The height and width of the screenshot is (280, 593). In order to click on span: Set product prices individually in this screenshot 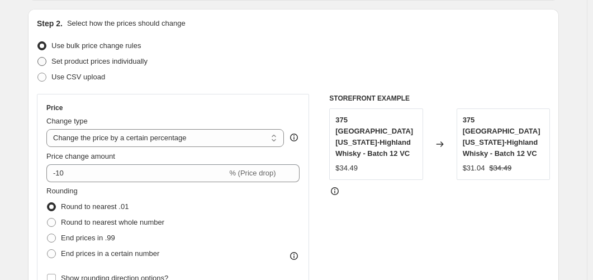, I will do `click(99, 61)`.